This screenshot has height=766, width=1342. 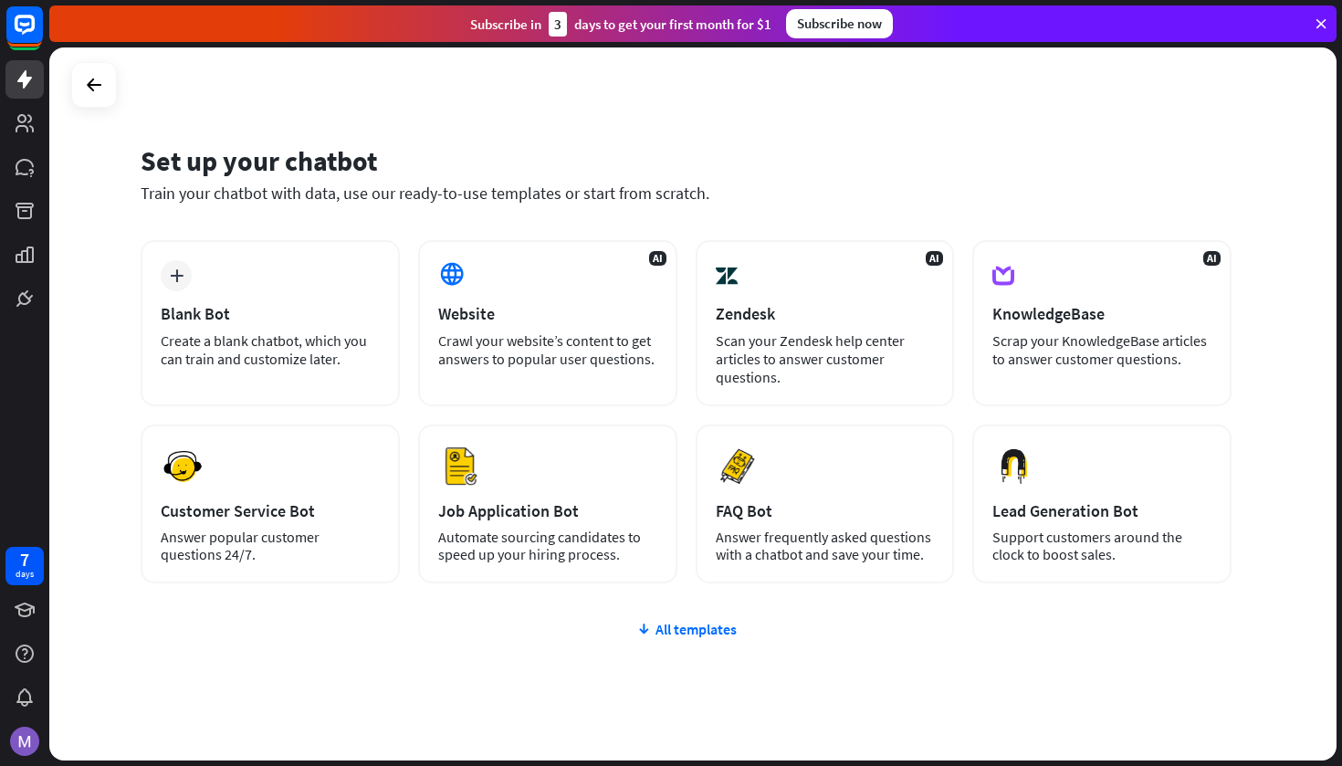 I want to click on div: Create a blank chatbot, which you can train and customize later., so click(x=270, y=350).